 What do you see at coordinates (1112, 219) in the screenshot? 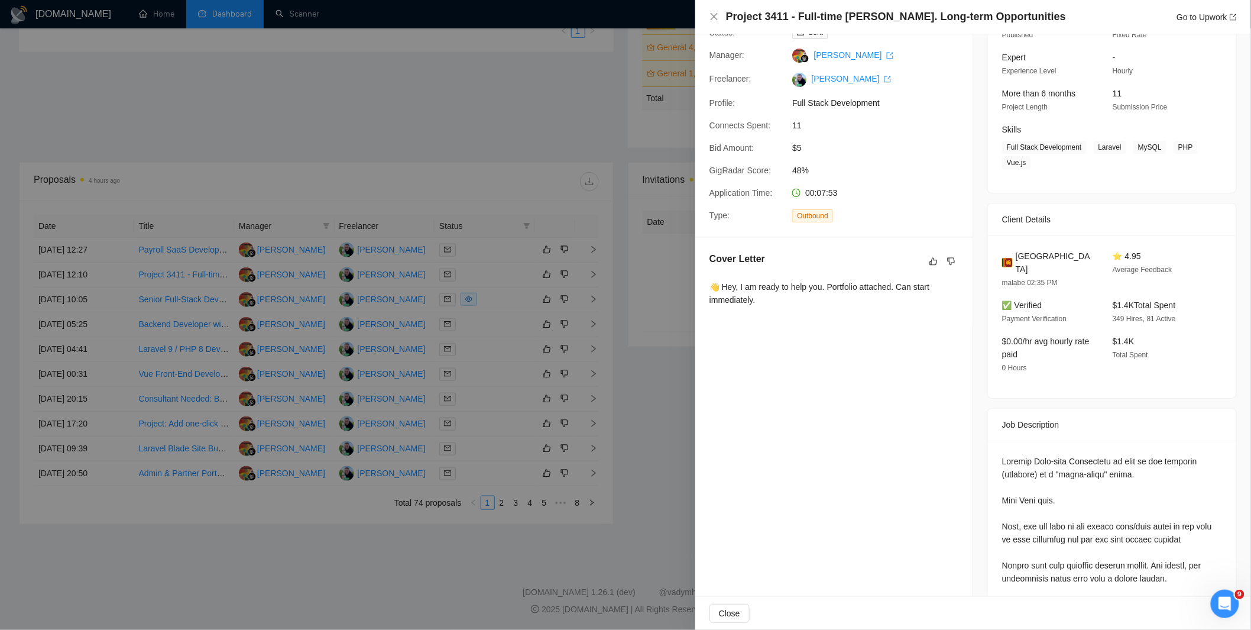
I see `div: Client Details` at bounding box center [1112, 219].